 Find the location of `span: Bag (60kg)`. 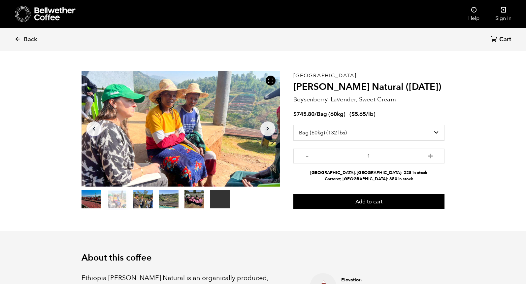

span: Bag (60kg) is located at coordinates (331, 114).